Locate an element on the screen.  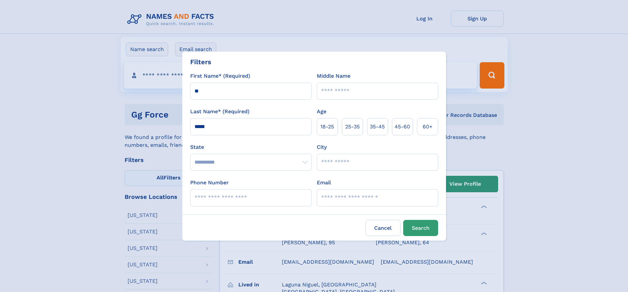
label: City is located at coordinates (322, 147).